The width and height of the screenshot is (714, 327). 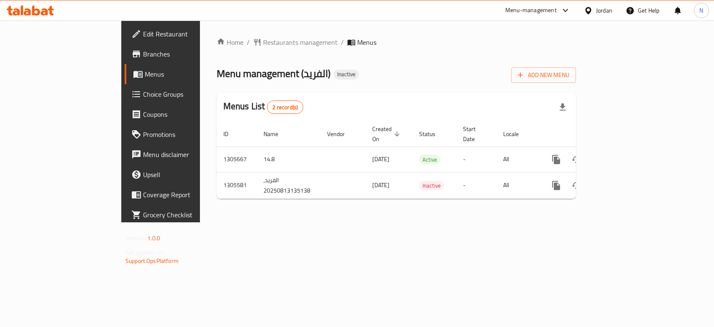 I want to click on div: Total records count, so click(x=285, y=107).